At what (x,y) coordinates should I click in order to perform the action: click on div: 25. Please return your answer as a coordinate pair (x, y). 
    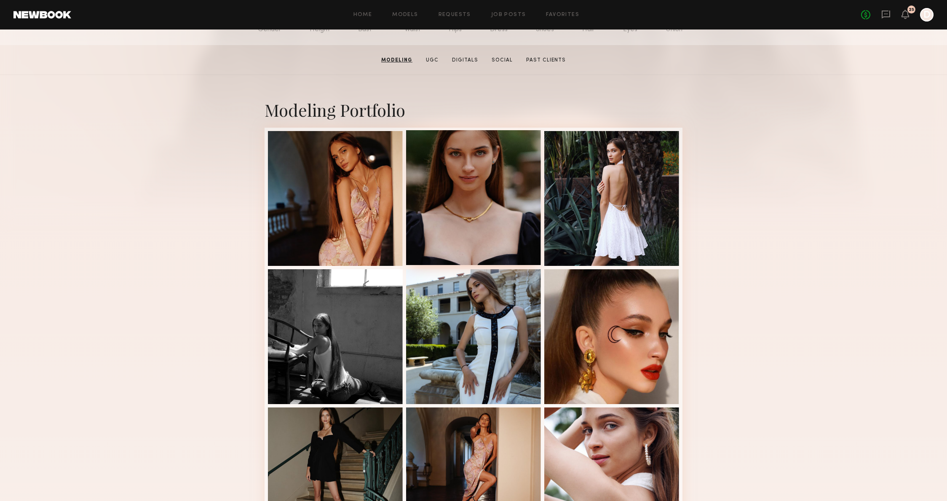
    Looking at the image, I should click on (911, 10).